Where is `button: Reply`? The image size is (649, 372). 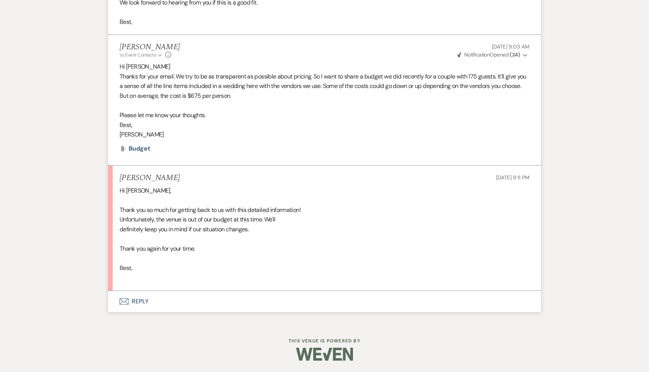
button: Reply is located at coordinates (324, 302).